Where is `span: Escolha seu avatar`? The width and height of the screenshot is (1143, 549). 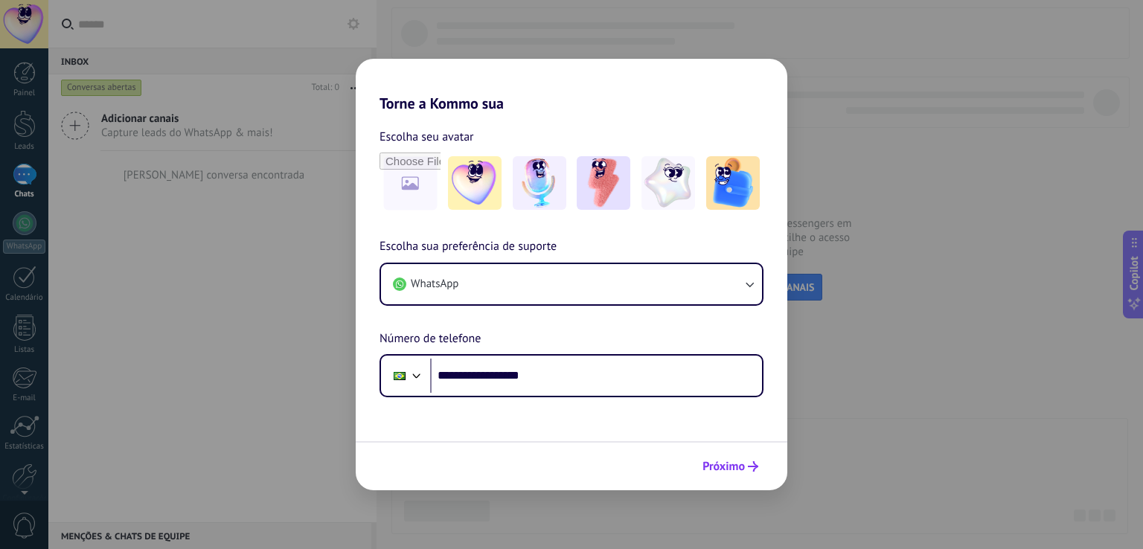
span: Escolha seu avatar is located at coordinates (426, 137).